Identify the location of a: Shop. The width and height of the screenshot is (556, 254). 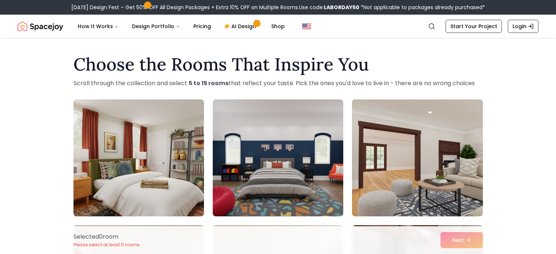
(278, 26).